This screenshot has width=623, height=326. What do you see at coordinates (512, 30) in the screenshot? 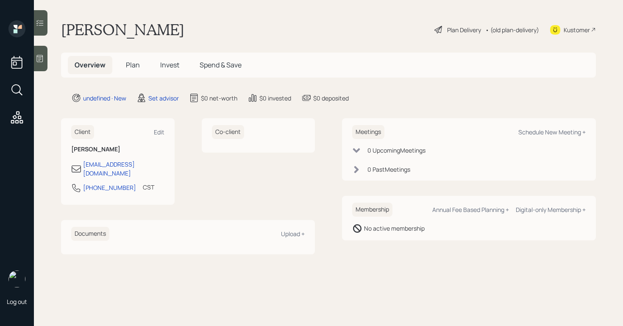
I see `div: • (old plan-delivery)` at bounding box center [512, 30].